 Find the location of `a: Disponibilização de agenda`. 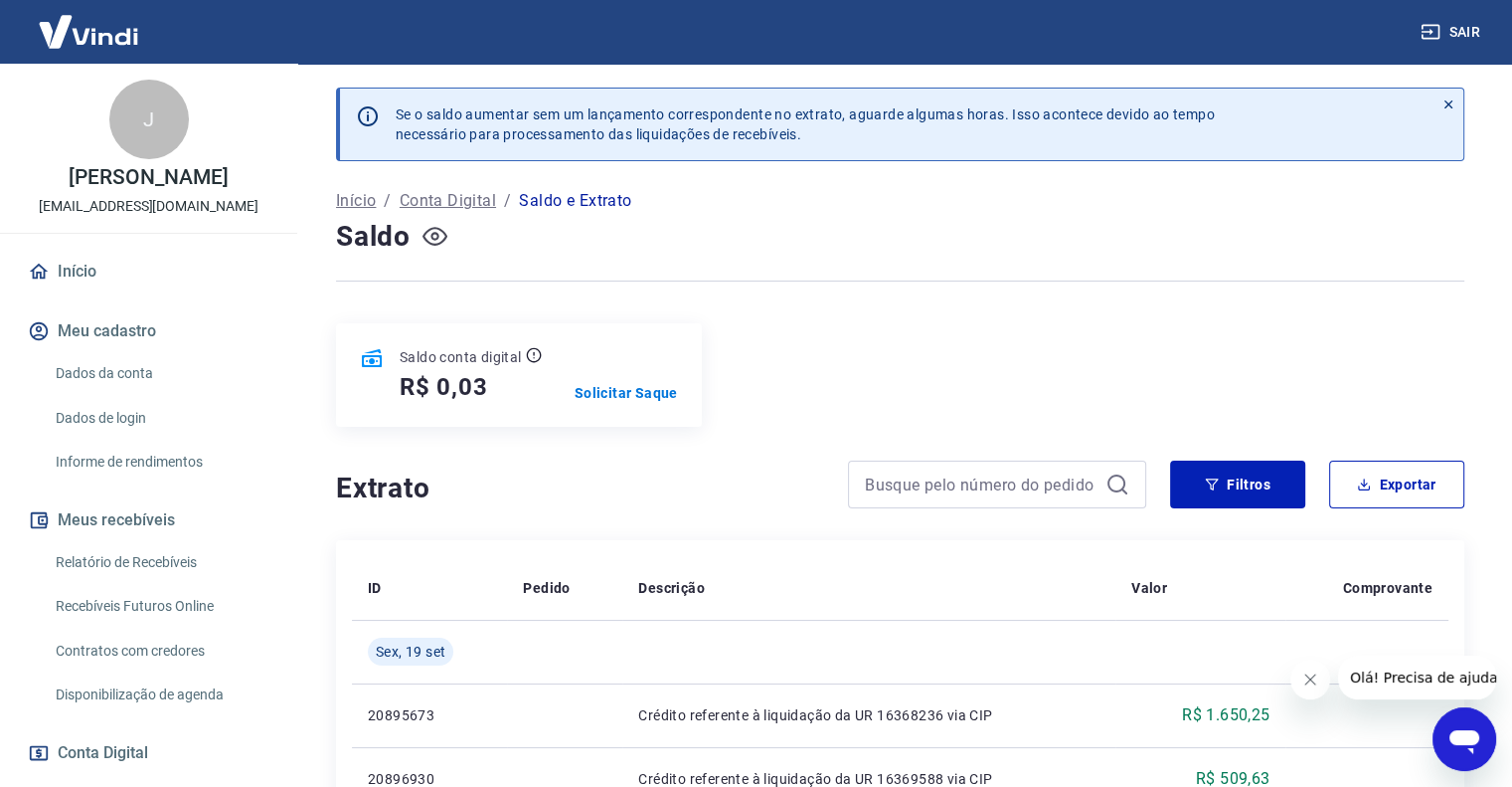

a: Disponibilização de agenda is located at coordinates (160, 694).